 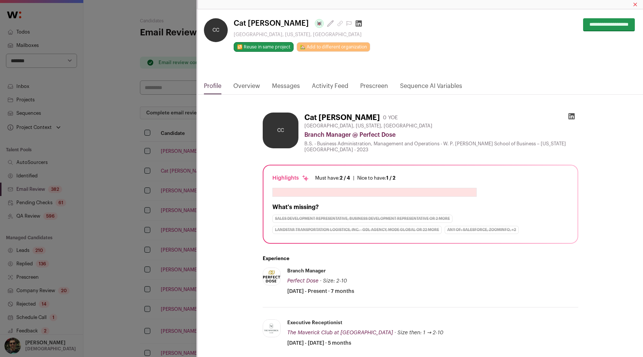 What do you see at coordinates (286, 88) in the screenshot?
I see `a: Messages` at bounding box center [286, 88].